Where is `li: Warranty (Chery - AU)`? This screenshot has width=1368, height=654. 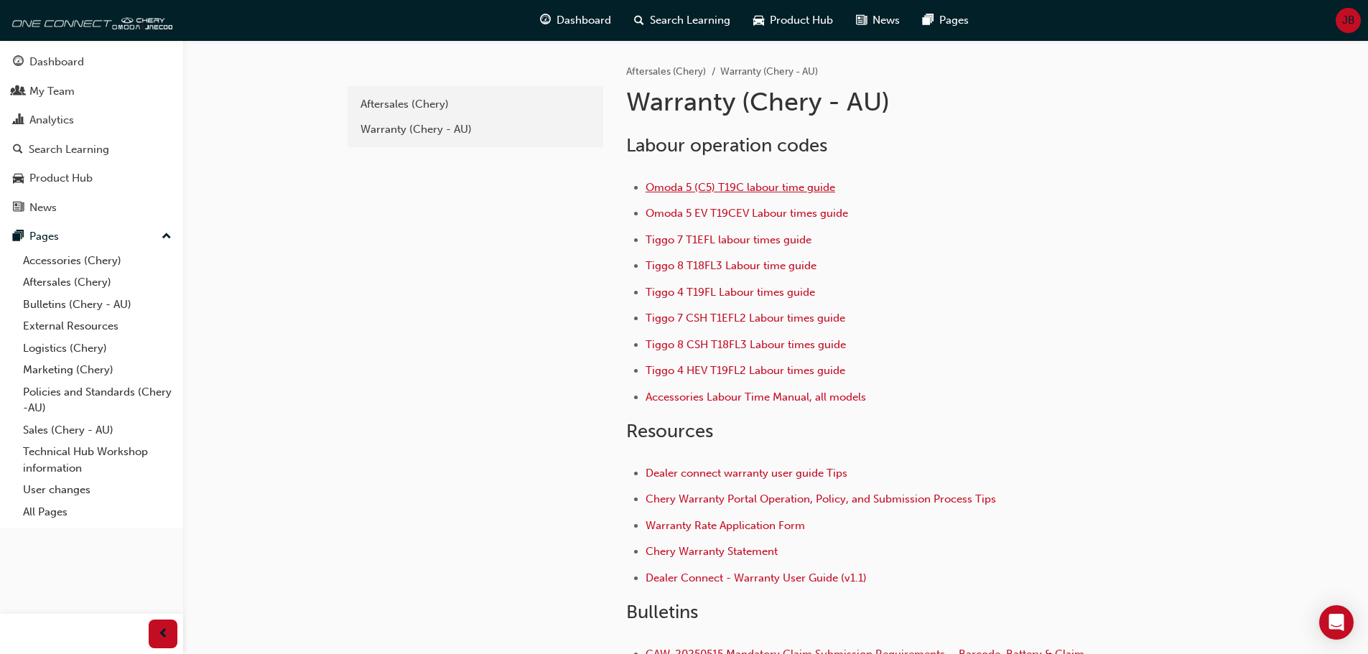 li: Warranty (Chery - AU) is located at coordinates (769, 72).